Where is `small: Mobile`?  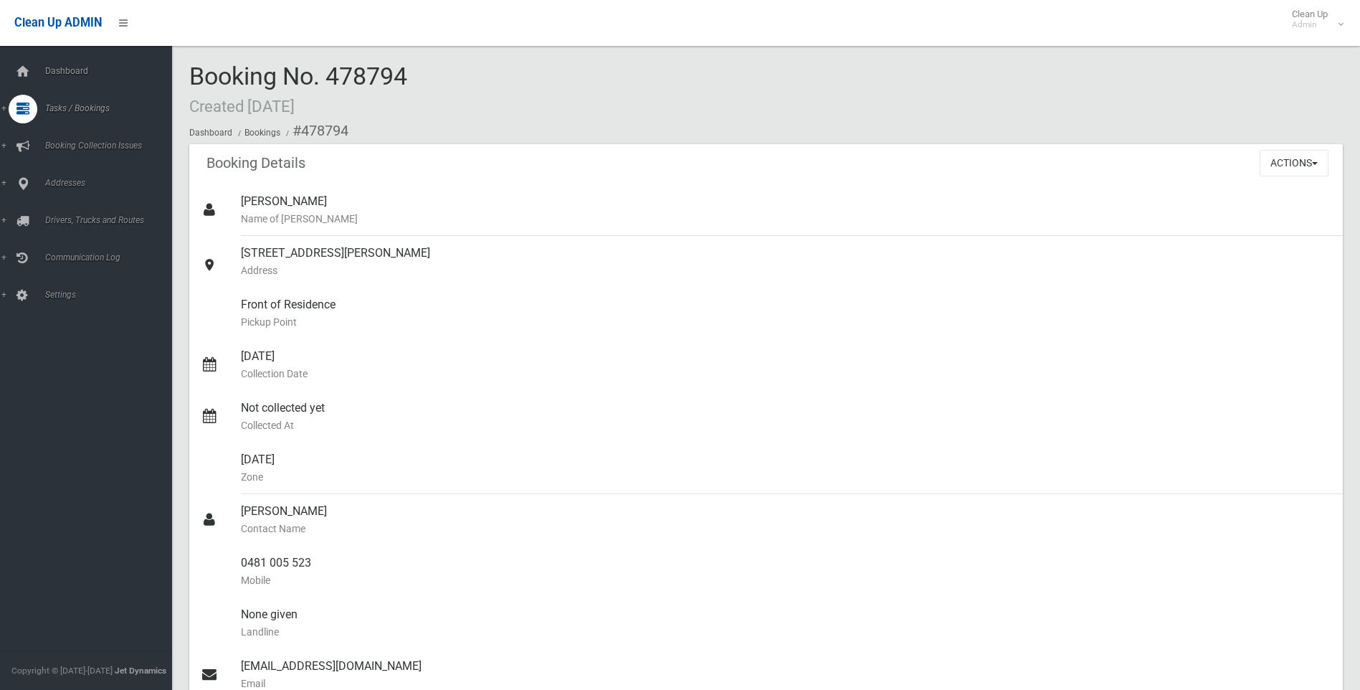
small: Mobile is located at coordinates (786, 580).